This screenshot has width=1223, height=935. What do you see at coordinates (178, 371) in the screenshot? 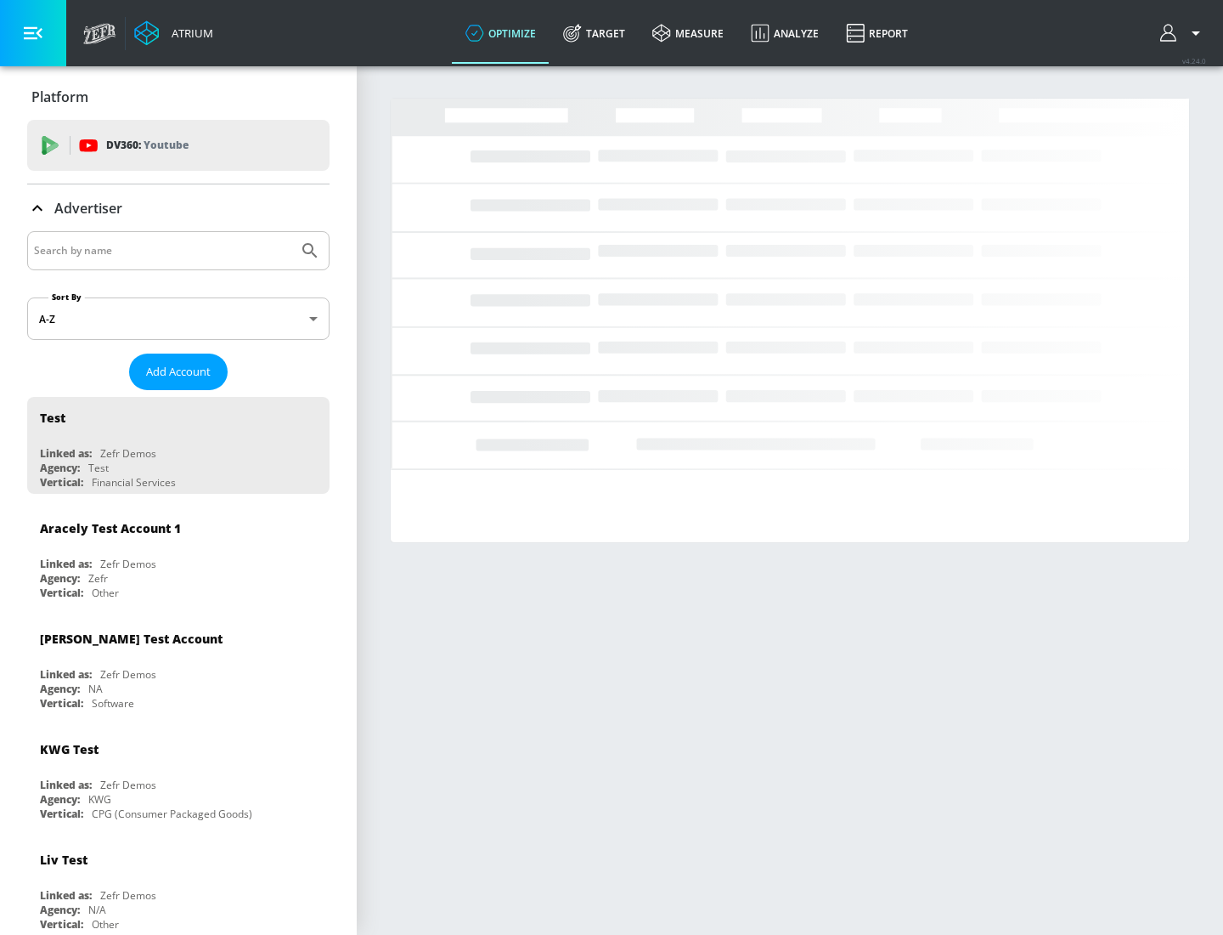
I see `button: Add Account` at bounding box center [178, 371].